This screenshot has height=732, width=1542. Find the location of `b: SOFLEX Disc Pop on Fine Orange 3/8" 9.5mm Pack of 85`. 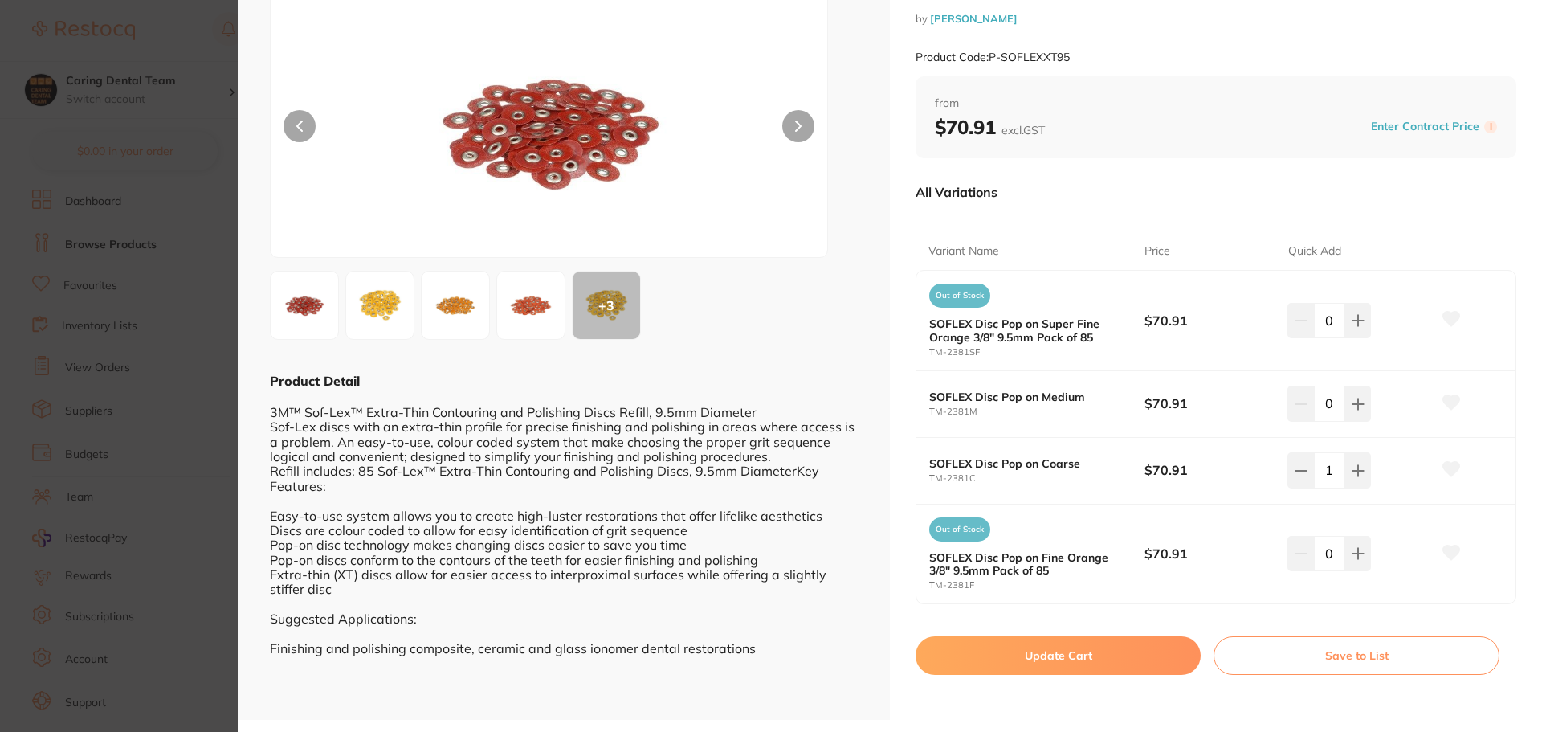

b: SOFLEX Disc Pop on Fine Orange 3/8" 9.5mm Pack of 85 is located at coordinates (1026, 564).